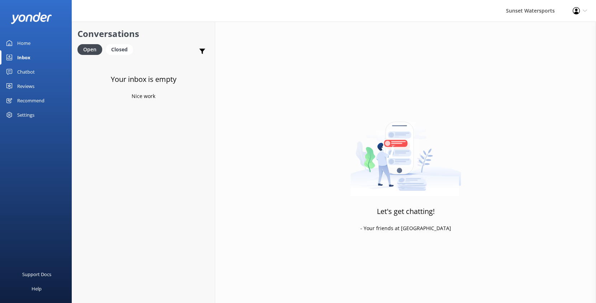 This screenshot has height=303, width=596. I want to click on div: Recommend, so click(31, 100).